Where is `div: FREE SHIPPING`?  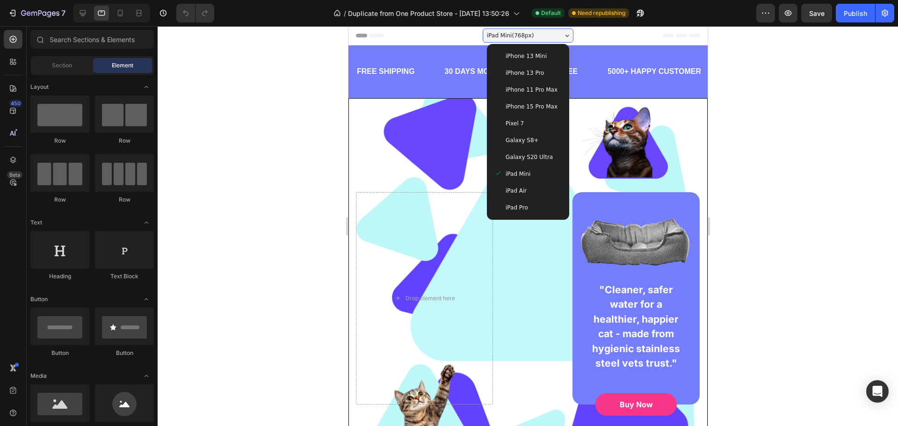 div: FREE SHIPPING is located at coordinates (37, 45).